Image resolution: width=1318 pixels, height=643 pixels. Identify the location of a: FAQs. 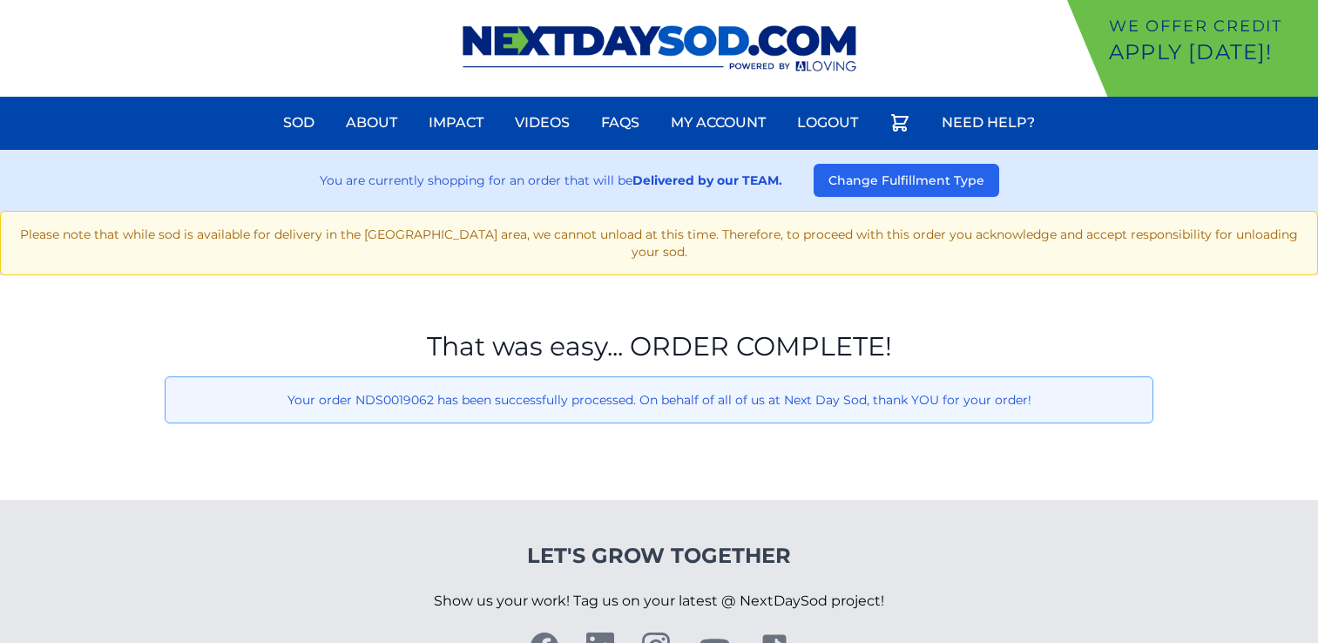
(620, 123).